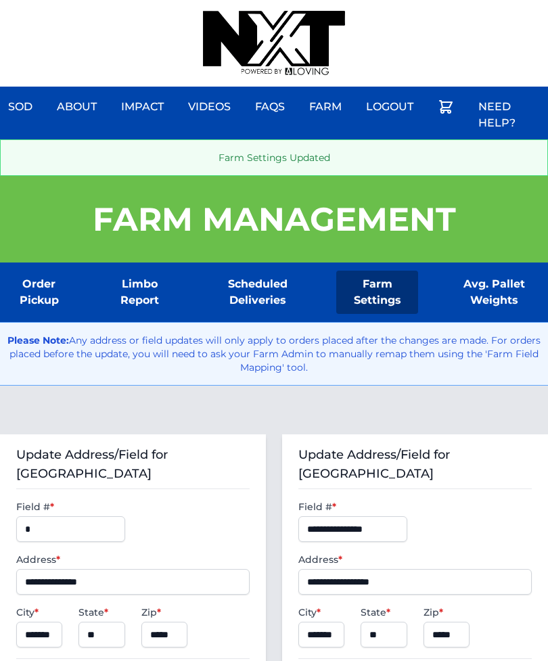  Describe the element at coordinates (270, 107) in the screenshot. I see `a: FAQs` at that location.